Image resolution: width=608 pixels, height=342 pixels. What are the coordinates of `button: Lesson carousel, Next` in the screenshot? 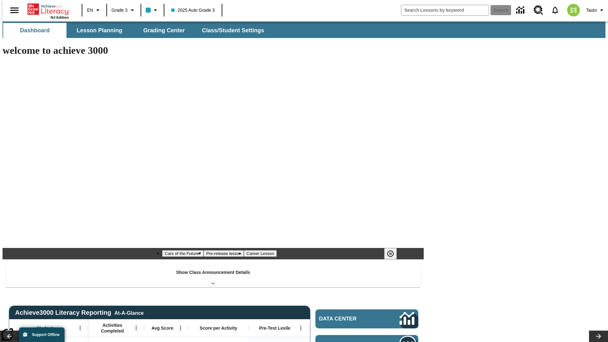 It's located at (598, 336).